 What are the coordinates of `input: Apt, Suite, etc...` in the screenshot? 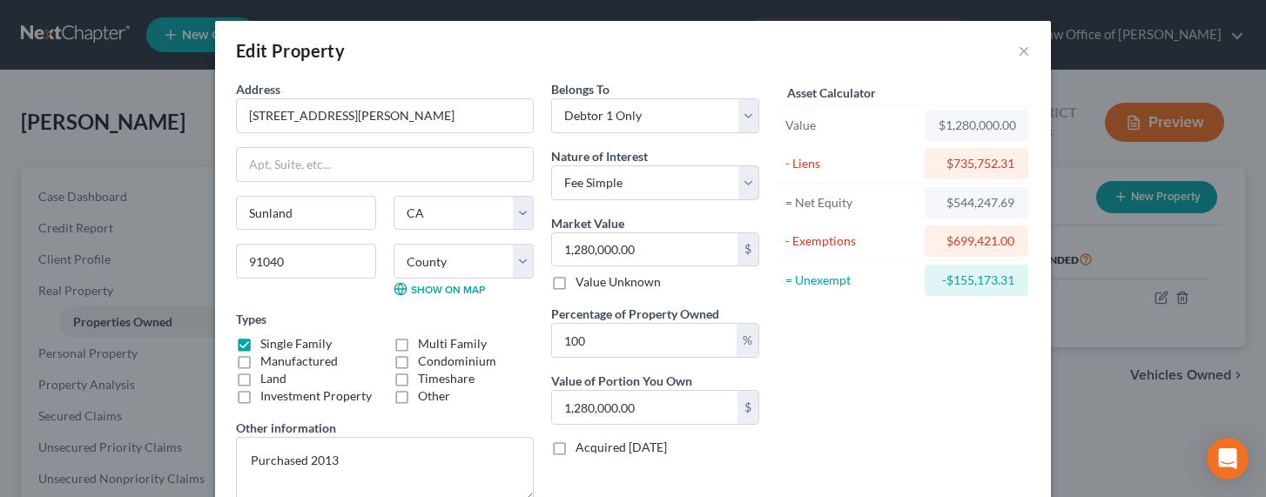 It's located at (385, 165).